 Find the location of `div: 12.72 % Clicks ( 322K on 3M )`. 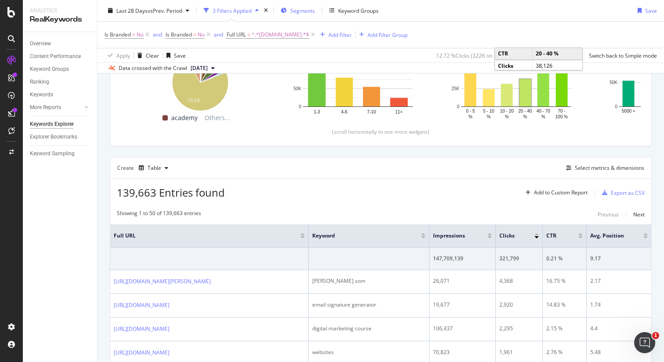

div: 12.72 % Clicks ( 322K on 3M ) is located at coordinates (470, 55).